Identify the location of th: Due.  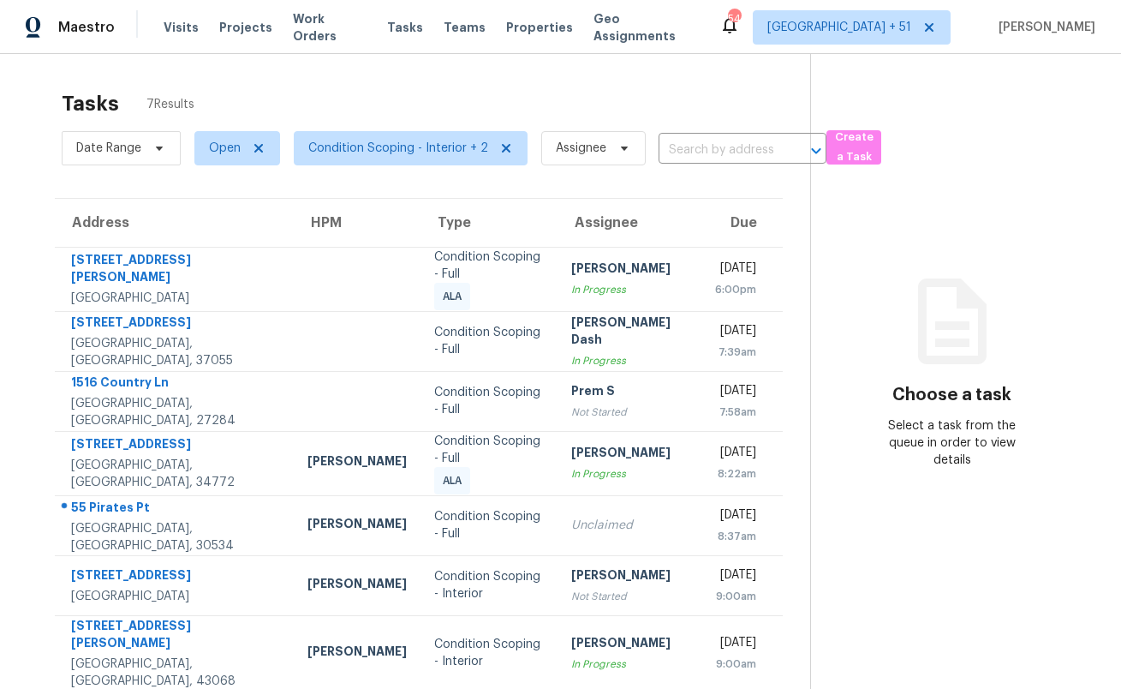
(742, 223).